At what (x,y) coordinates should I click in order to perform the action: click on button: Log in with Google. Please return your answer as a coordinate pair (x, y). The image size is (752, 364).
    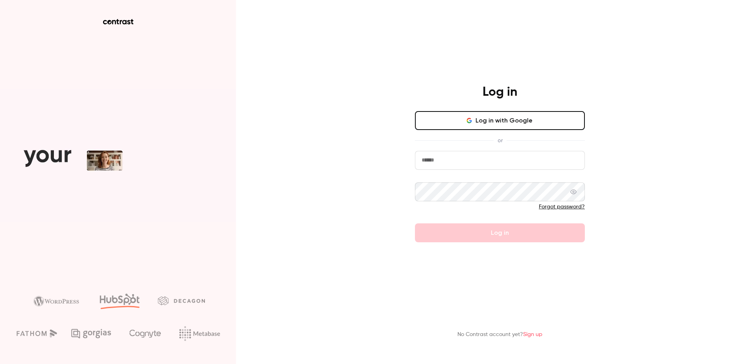
    Looking at the image, I should click on (500, 120).